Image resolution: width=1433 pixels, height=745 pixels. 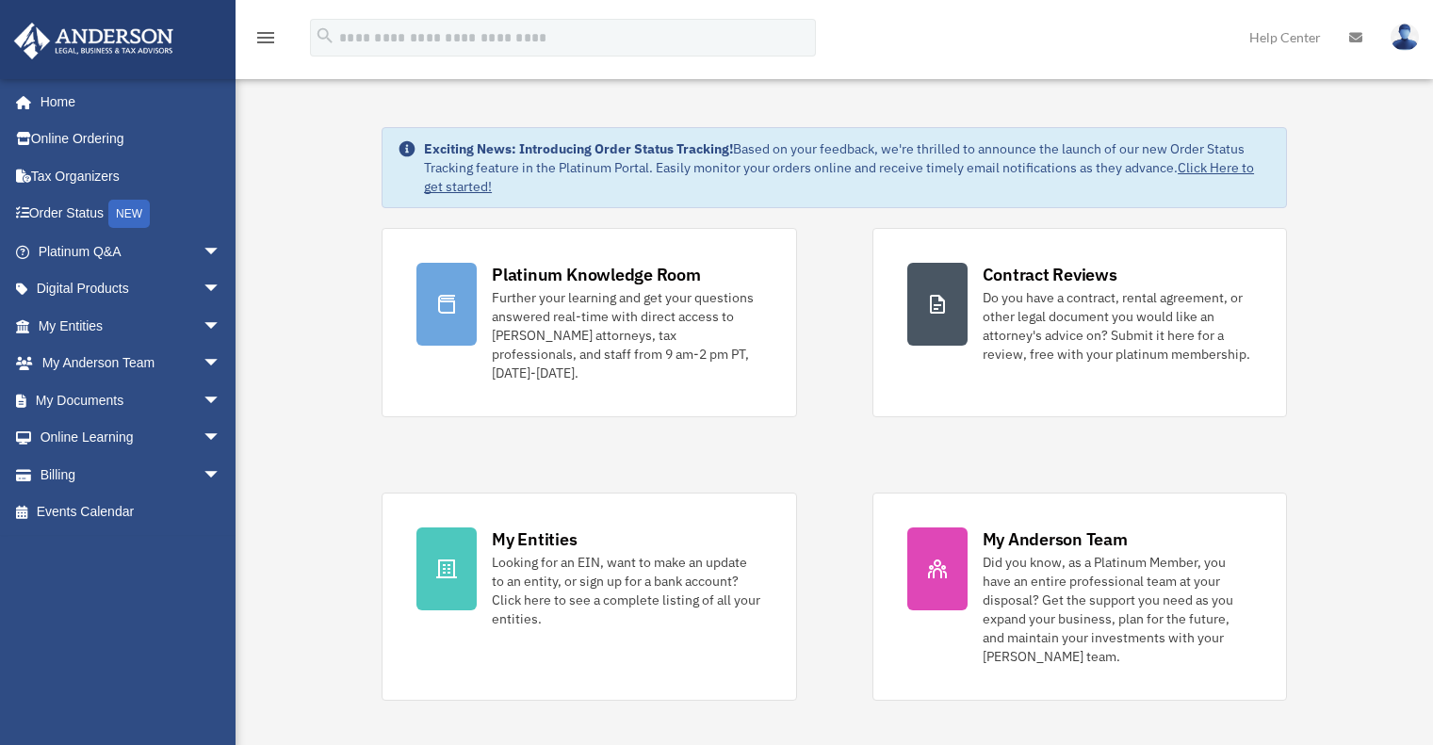 I want to click on a: Home, so click(x=126, y=102).